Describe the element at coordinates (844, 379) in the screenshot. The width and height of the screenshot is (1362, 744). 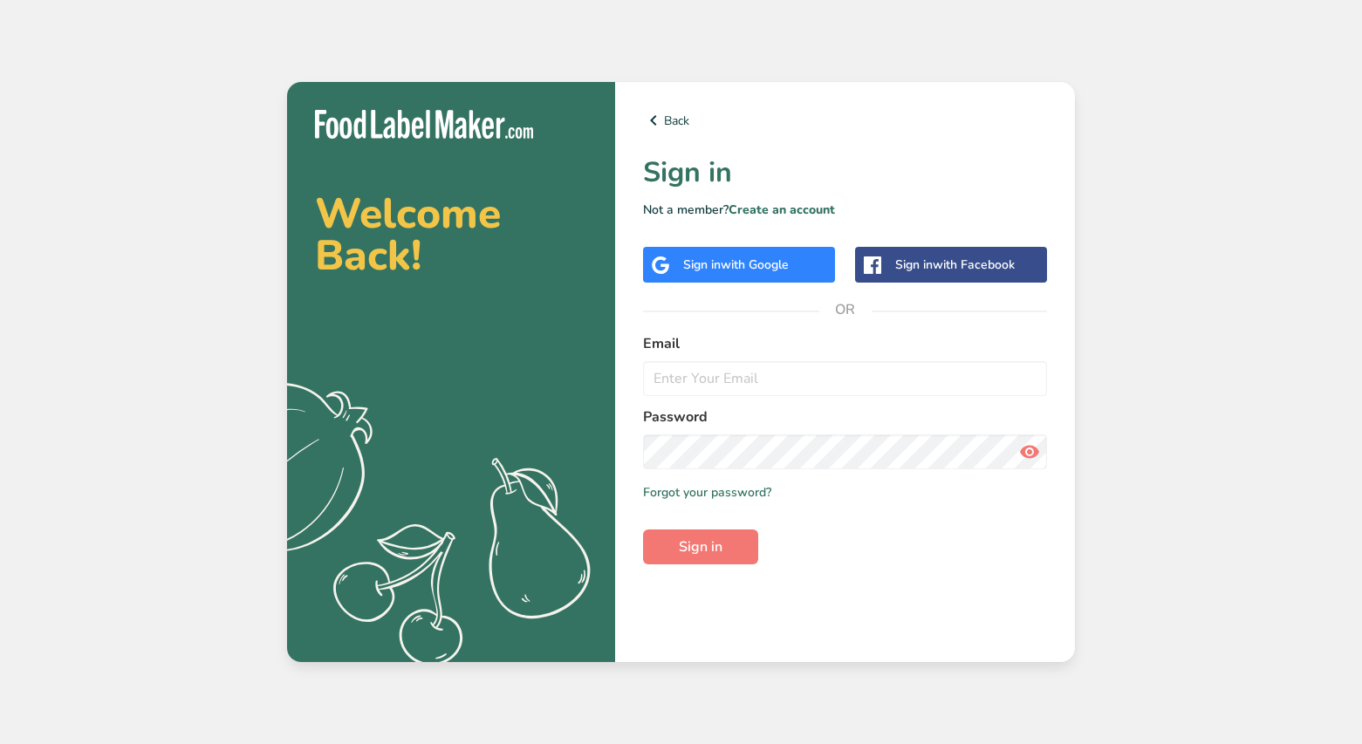
I see `input: Enter Your Email` at that location.